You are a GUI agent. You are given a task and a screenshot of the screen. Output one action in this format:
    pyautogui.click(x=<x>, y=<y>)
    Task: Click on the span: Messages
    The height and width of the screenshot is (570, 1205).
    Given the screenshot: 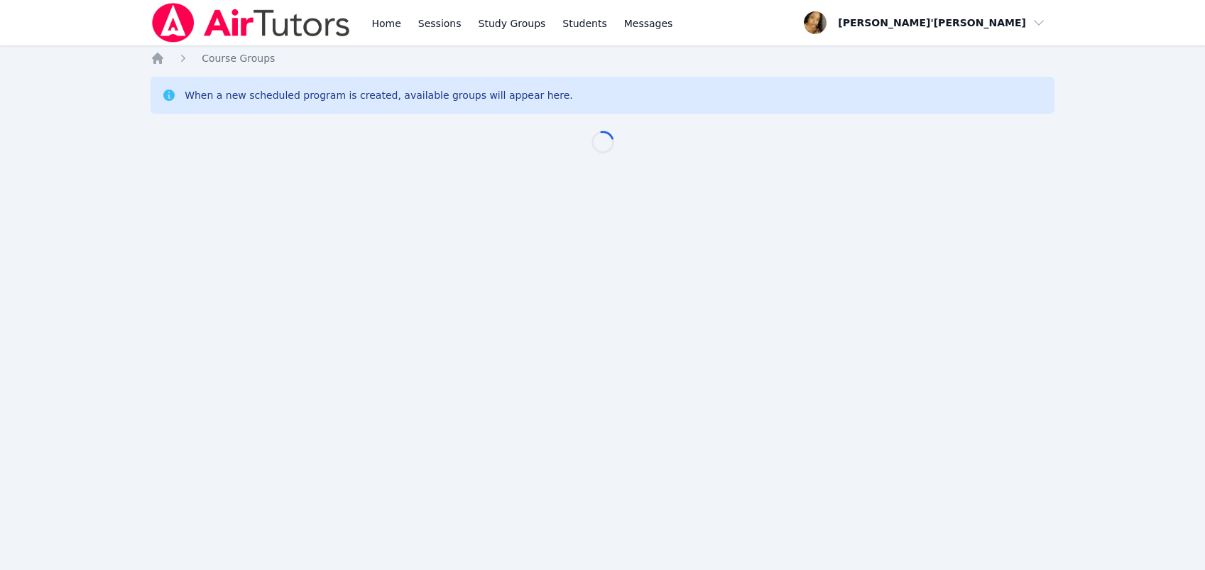 What is the action you would take?
    pyautogui.click(x=648, y=23)
    